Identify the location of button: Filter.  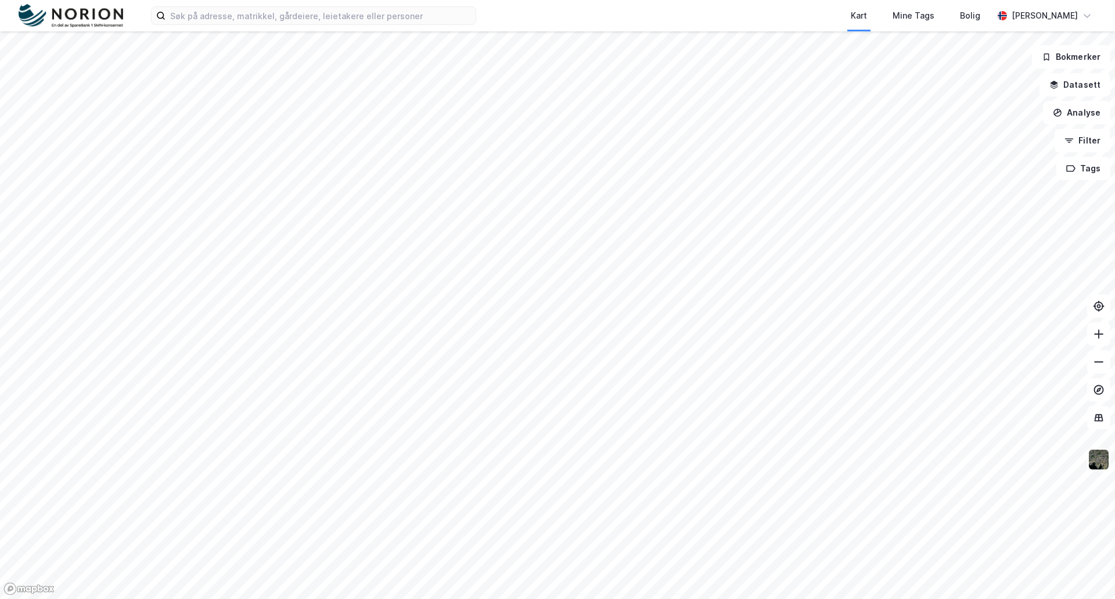
(1082, 141).